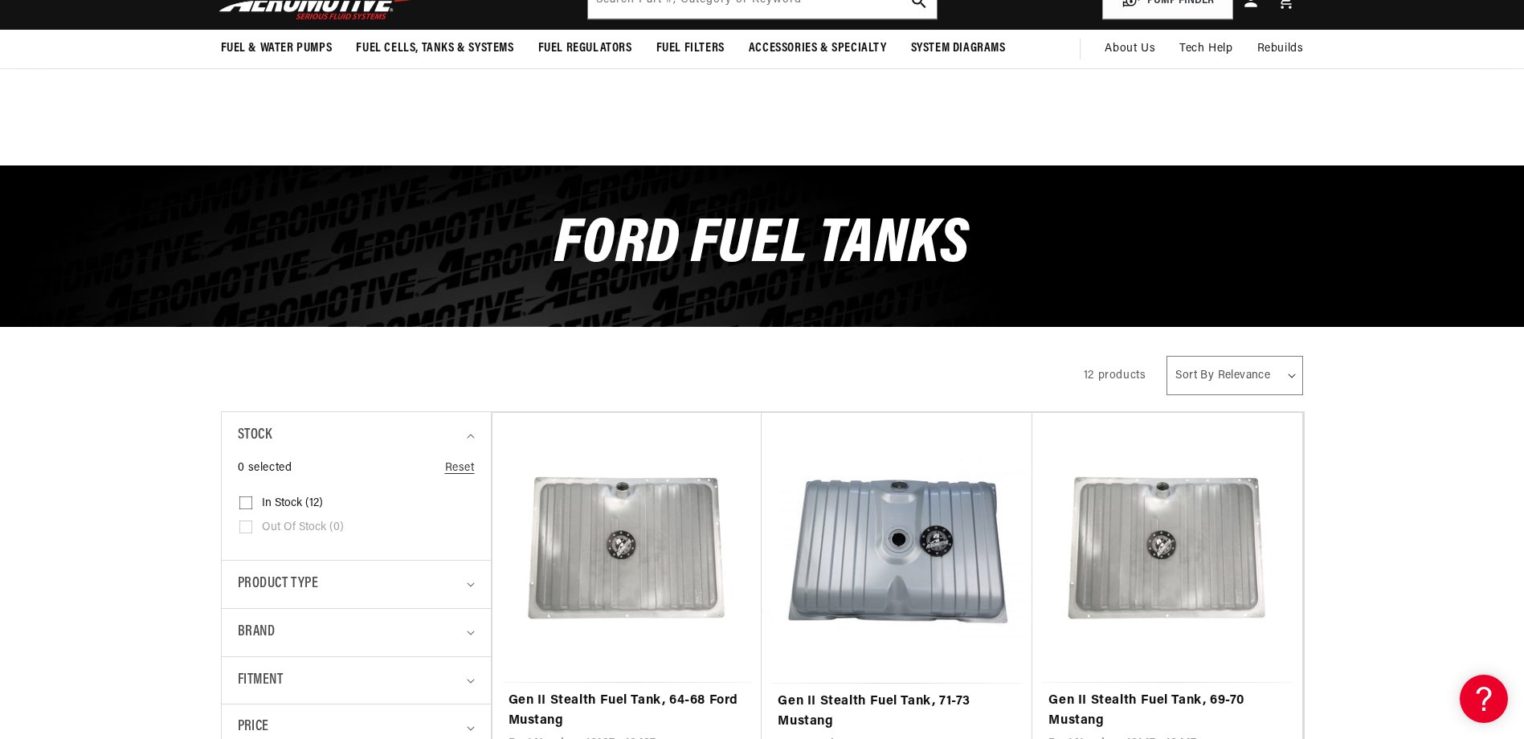 The height and width of the screenshot is (739, 1524). What do you see at coordinates (690, 48) in the screenshot?
I see `span: Fuel Filters` at bounding box center [690, 48].